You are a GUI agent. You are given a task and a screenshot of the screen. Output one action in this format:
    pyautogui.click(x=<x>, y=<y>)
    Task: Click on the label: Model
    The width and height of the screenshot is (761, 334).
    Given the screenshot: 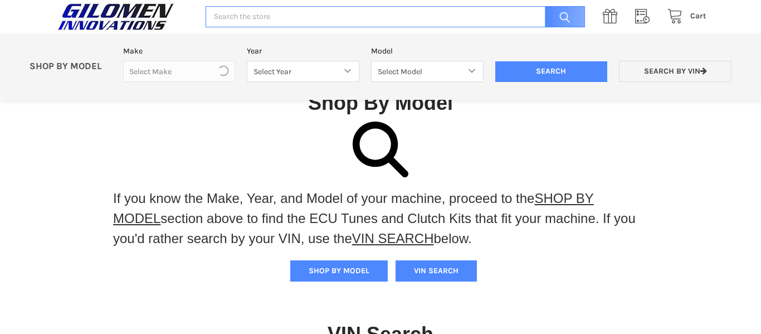 What is the action you would take?
    pyautogui.click(x=427, y=51)
    